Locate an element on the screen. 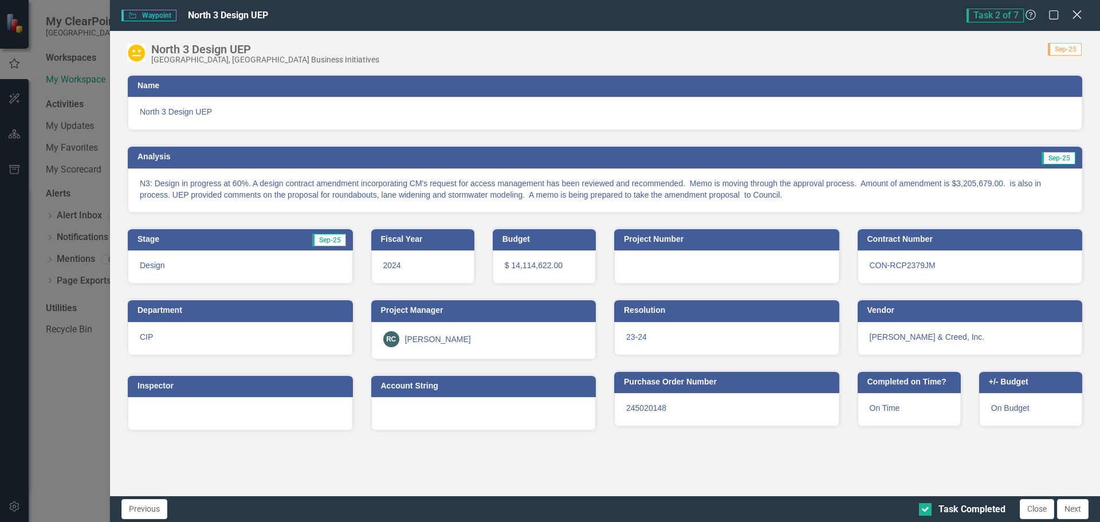 The width and height of the screenshot is (1100, 522). span: 2024 is located at coordinates (392, 265).